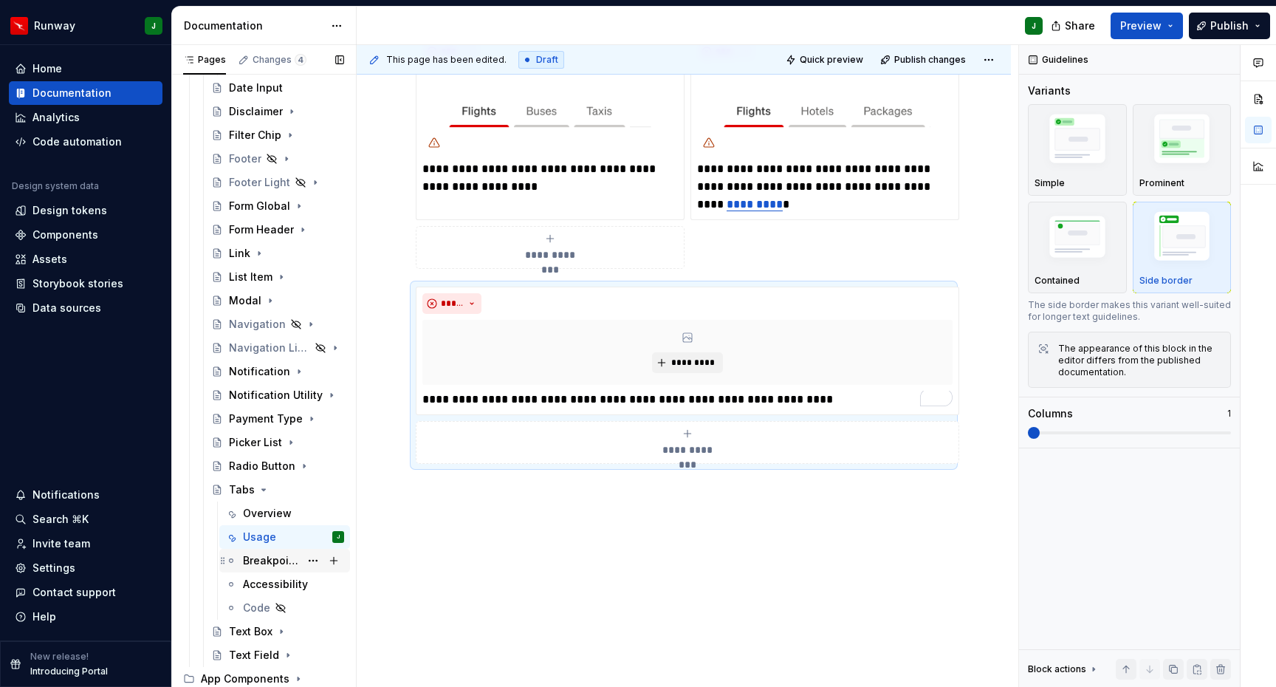 Image resolution: width=1276 pixels, height=687 pixels. Describe the element at coordinates (47, 69) in the screenshot. I see `div: Home` at that location.